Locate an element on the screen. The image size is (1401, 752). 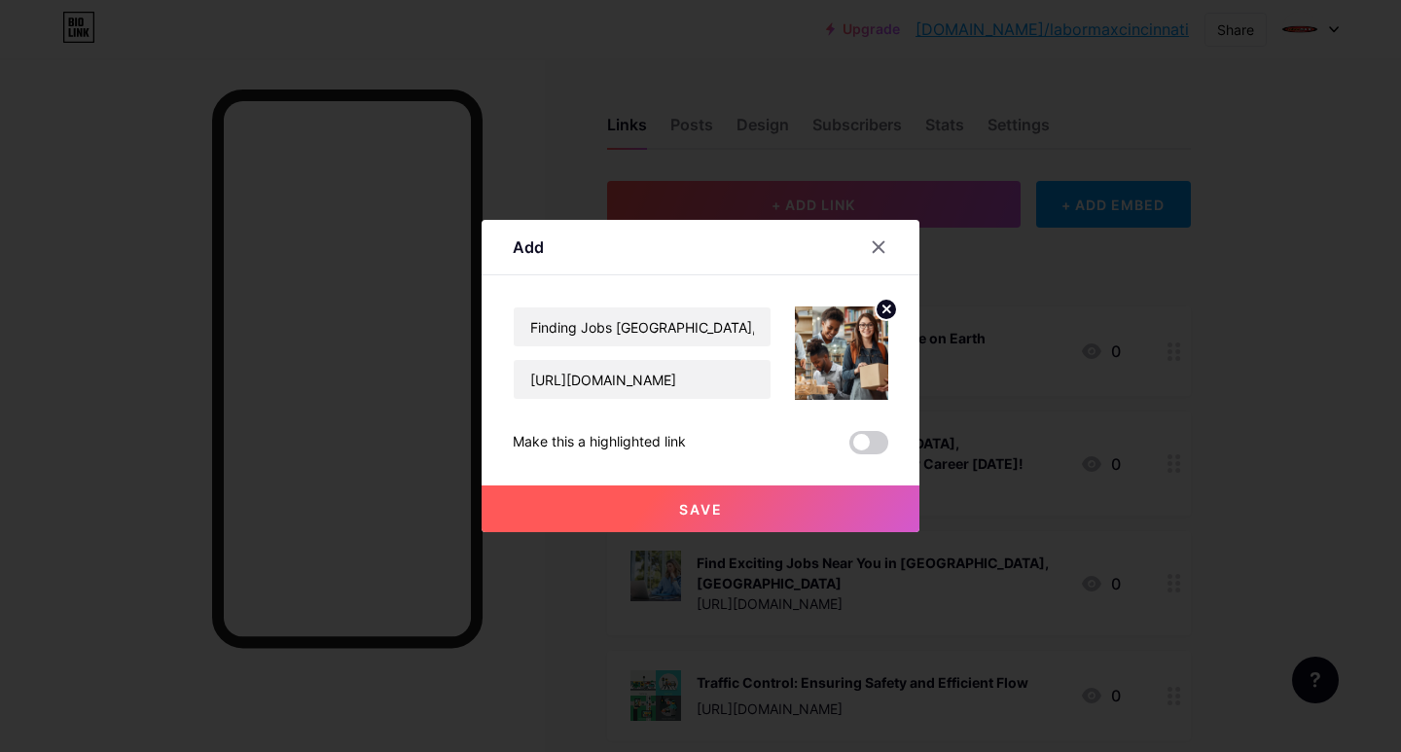
img: link_thumbnail is located at coordinates (842, 353).